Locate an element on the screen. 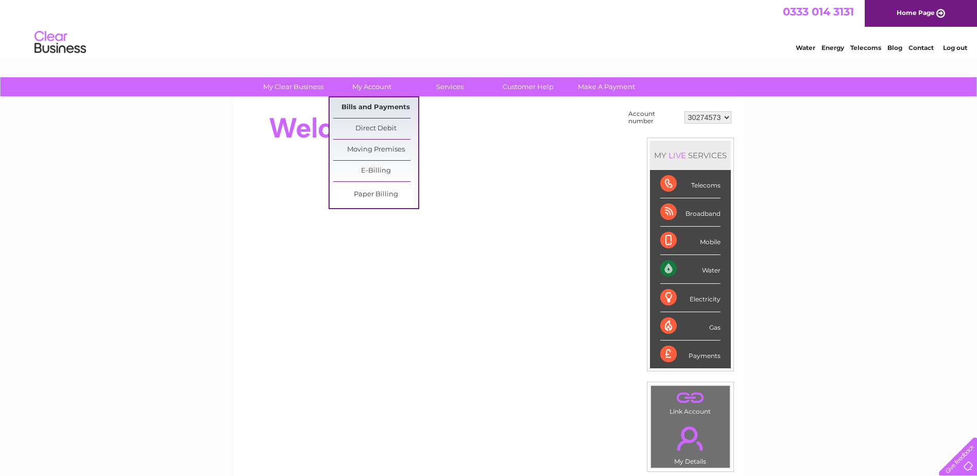 The image size is (977, 476). a: Services is located at coordinates (450, 87).